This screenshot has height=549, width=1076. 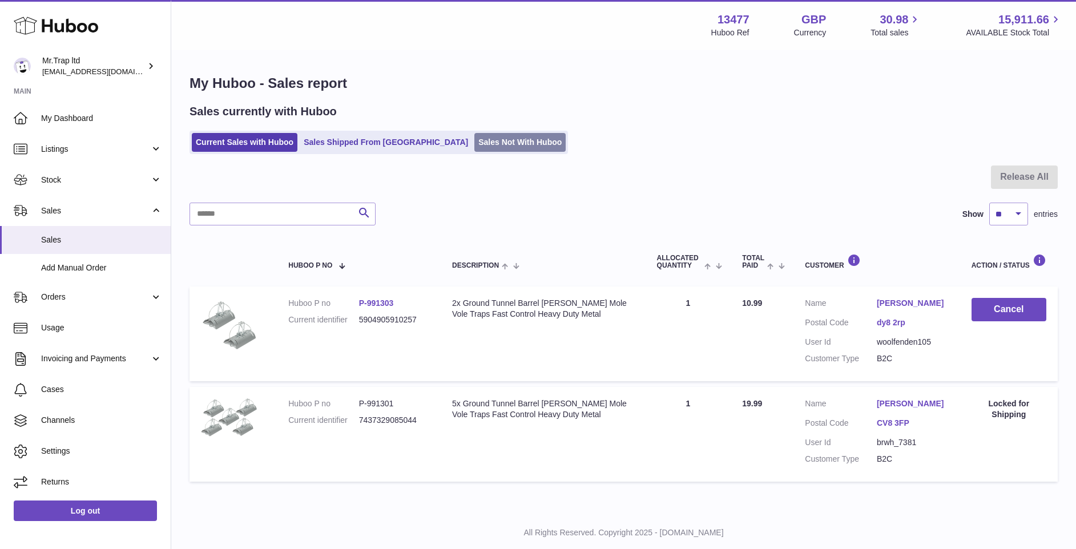 I want to click on span: AVAILABLE Stock Total, so click(x=1014, y=33).